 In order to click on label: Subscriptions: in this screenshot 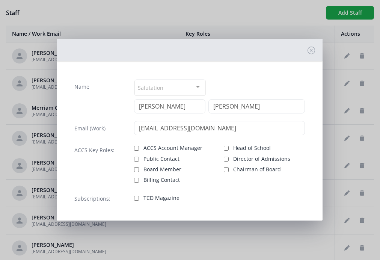, I will do `click(92, 199)`.